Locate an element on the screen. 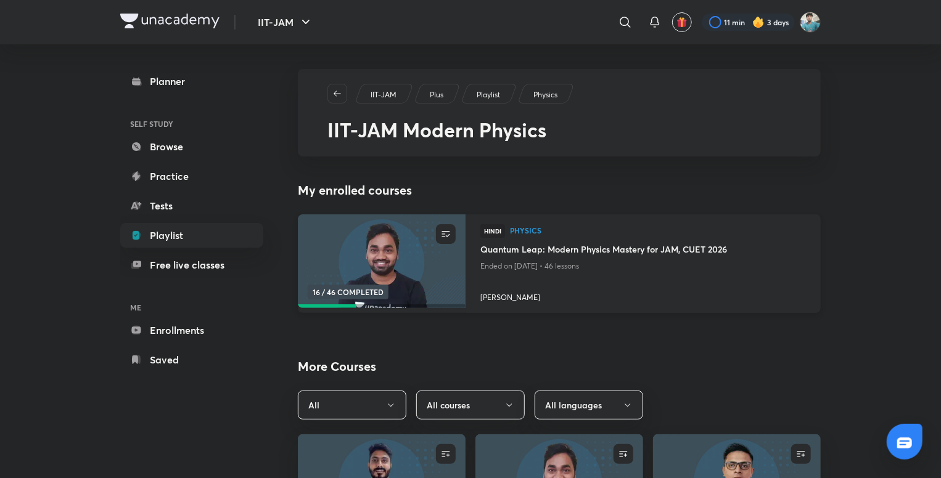  a: Free live classes is located at coordinates (192, 265).